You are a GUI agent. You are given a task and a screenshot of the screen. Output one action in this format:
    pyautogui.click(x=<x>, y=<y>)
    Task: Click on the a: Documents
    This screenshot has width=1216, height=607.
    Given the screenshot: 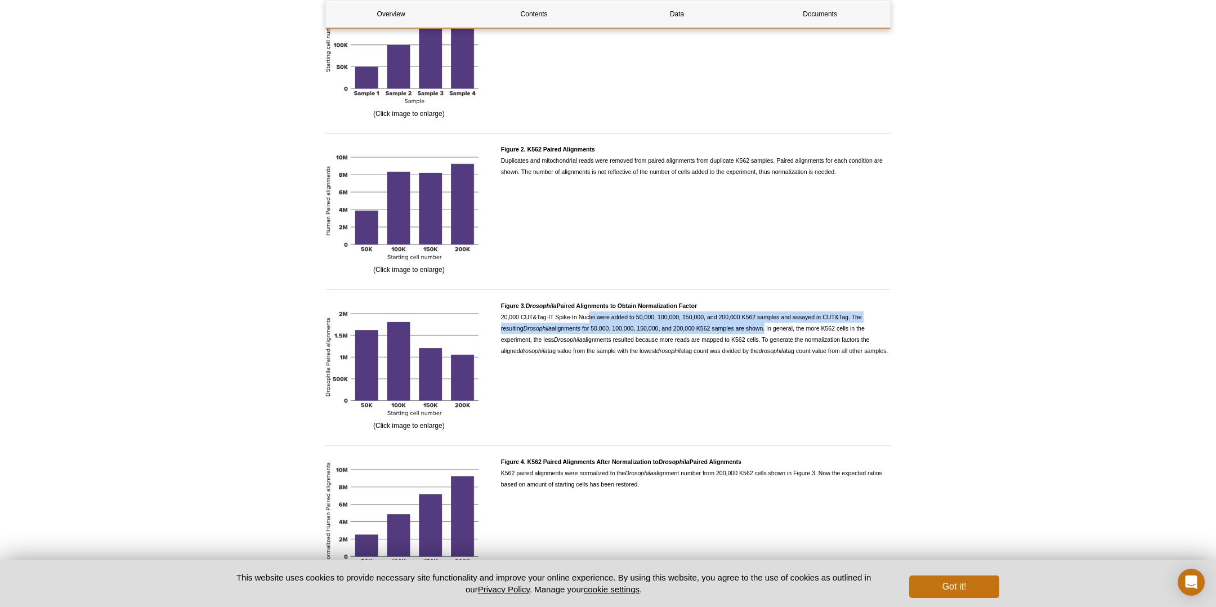 What is the action you would take?
    pyautogui.click(x=820, y=14)
    